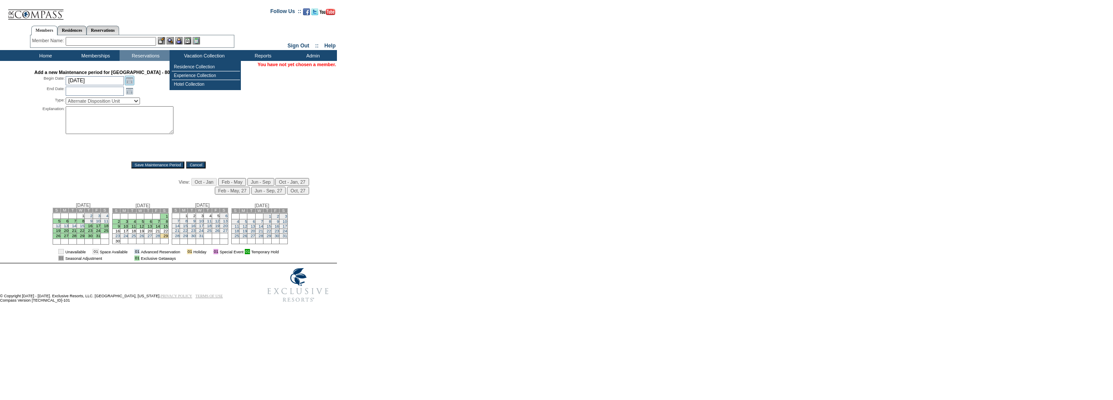  What do you see at coordinates (156, 226) in the screenshot?
I see `td: 14` at bounding box center [156, 226].